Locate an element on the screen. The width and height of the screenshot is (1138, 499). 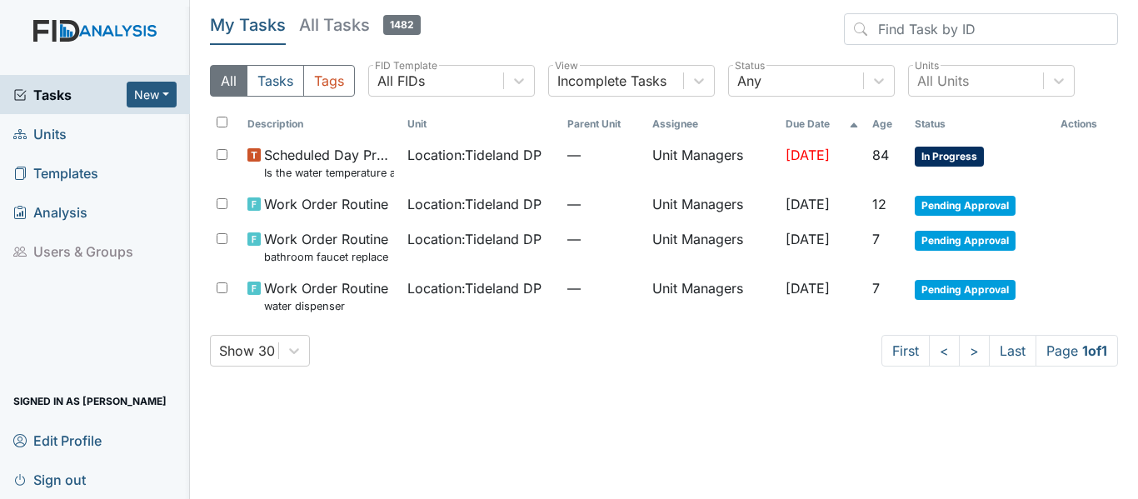
h5: My Tasks is located at coordinates (247, 25).